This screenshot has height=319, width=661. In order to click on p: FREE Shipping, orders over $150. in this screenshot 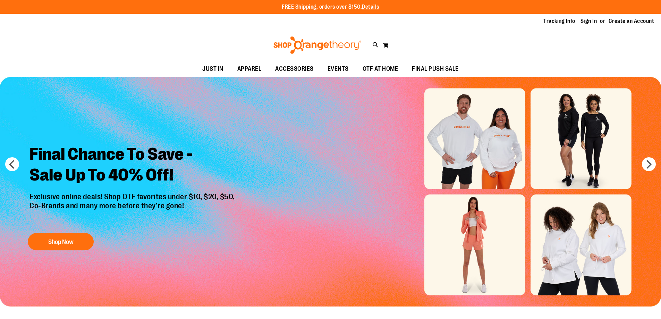, I will do `click(330, 7)`.